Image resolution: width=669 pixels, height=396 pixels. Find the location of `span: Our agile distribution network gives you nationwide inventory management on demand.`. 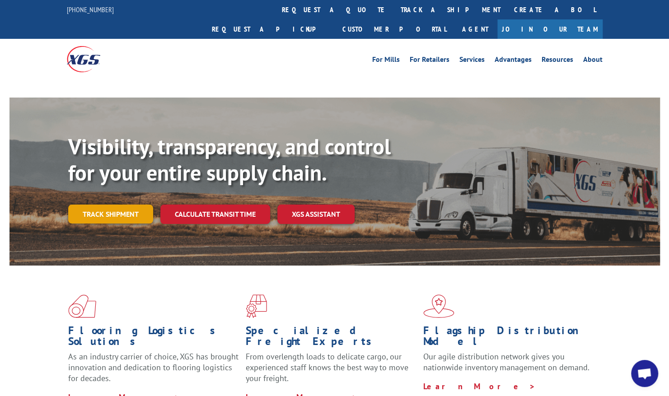

span: Our agile distribution network gives you nationwide inventory management on demand. is located at coordinates (506, 362).